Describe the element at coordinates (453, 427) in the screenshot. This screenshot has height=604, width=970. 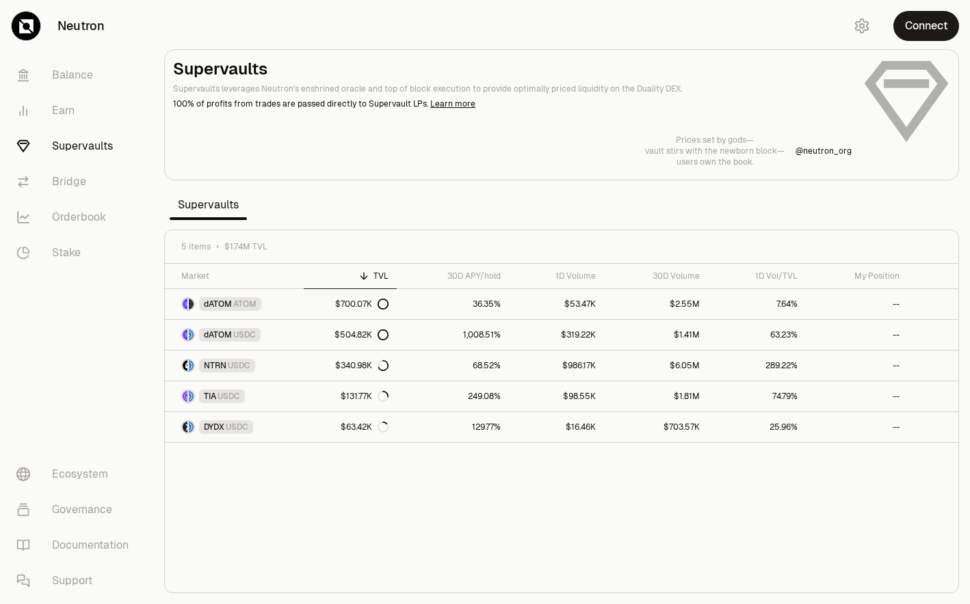
I see `a: 129.77%` at that location.